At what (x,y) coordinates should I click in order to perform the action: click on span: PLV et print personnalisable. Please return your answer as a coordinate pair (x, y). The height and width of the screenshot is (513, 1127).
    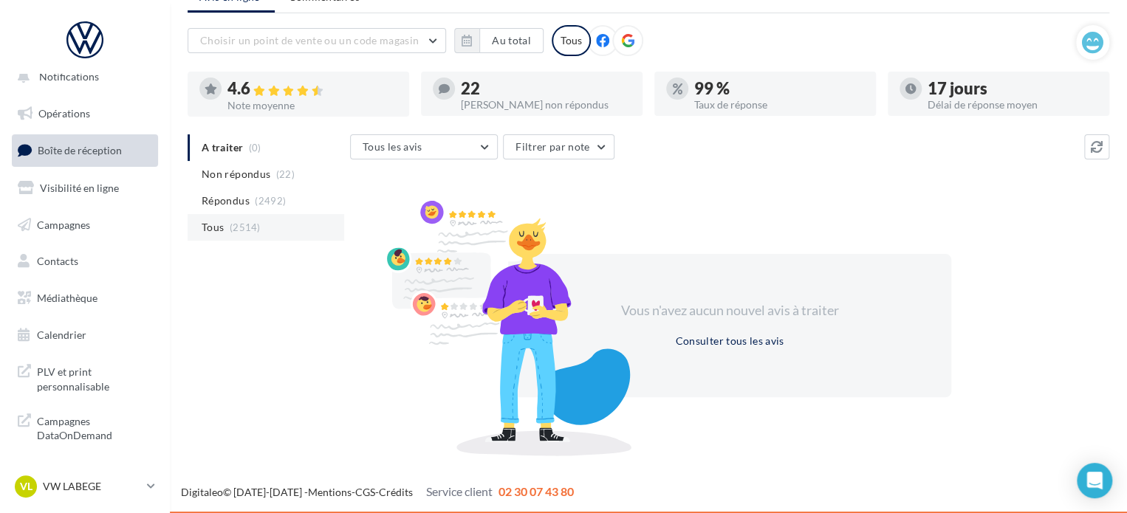
    Looking at the image, I should click on (94, 377).